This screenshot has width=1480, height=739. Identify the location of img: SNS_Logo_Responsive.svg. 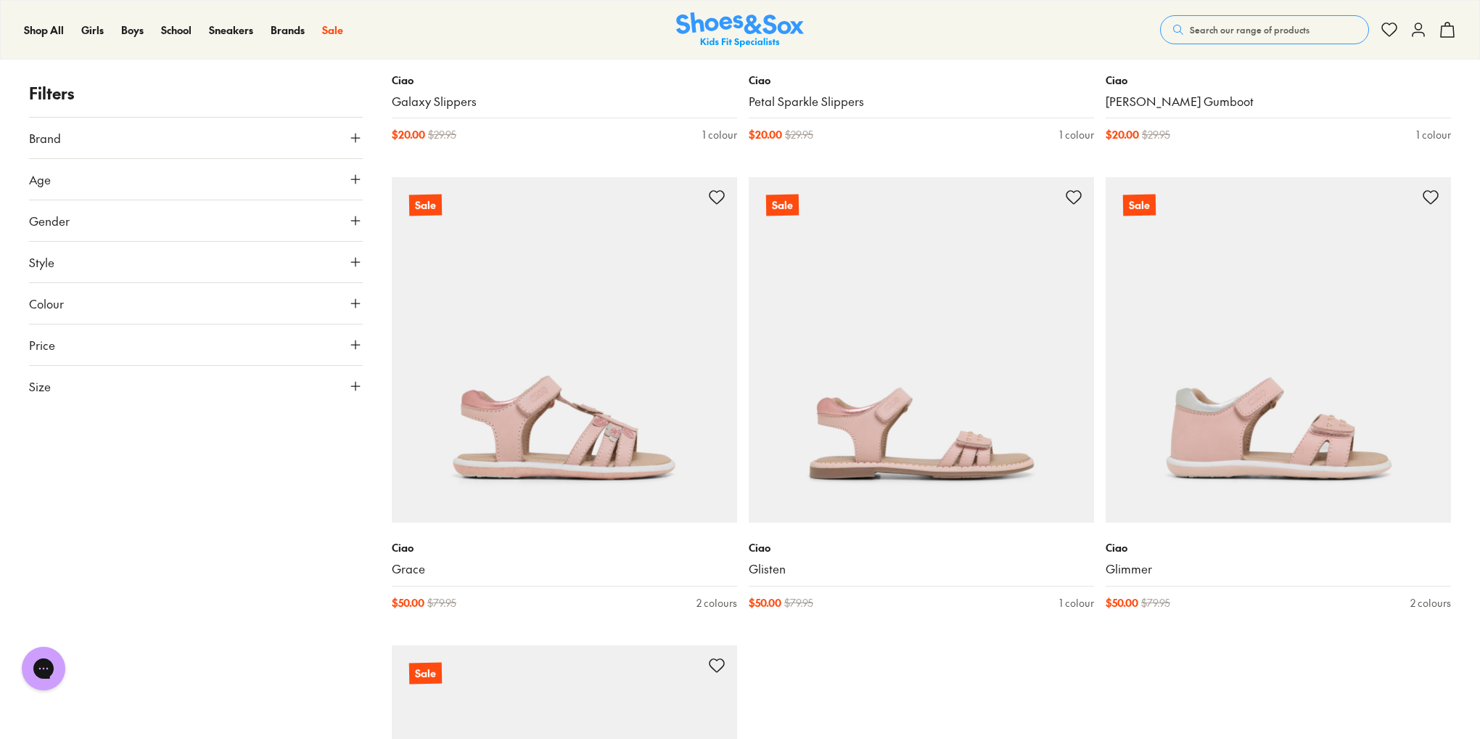
(740, 30).